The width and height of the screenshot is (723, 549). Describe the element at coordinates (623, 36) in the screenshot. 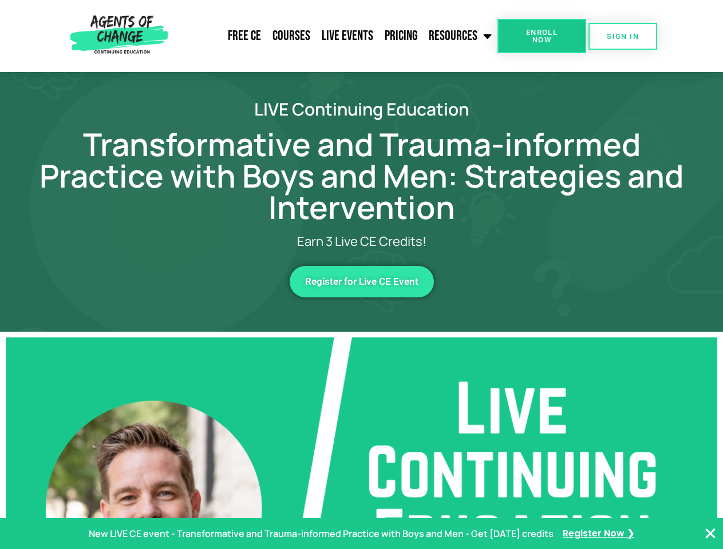

I see `span: SIGN IN` at that location.